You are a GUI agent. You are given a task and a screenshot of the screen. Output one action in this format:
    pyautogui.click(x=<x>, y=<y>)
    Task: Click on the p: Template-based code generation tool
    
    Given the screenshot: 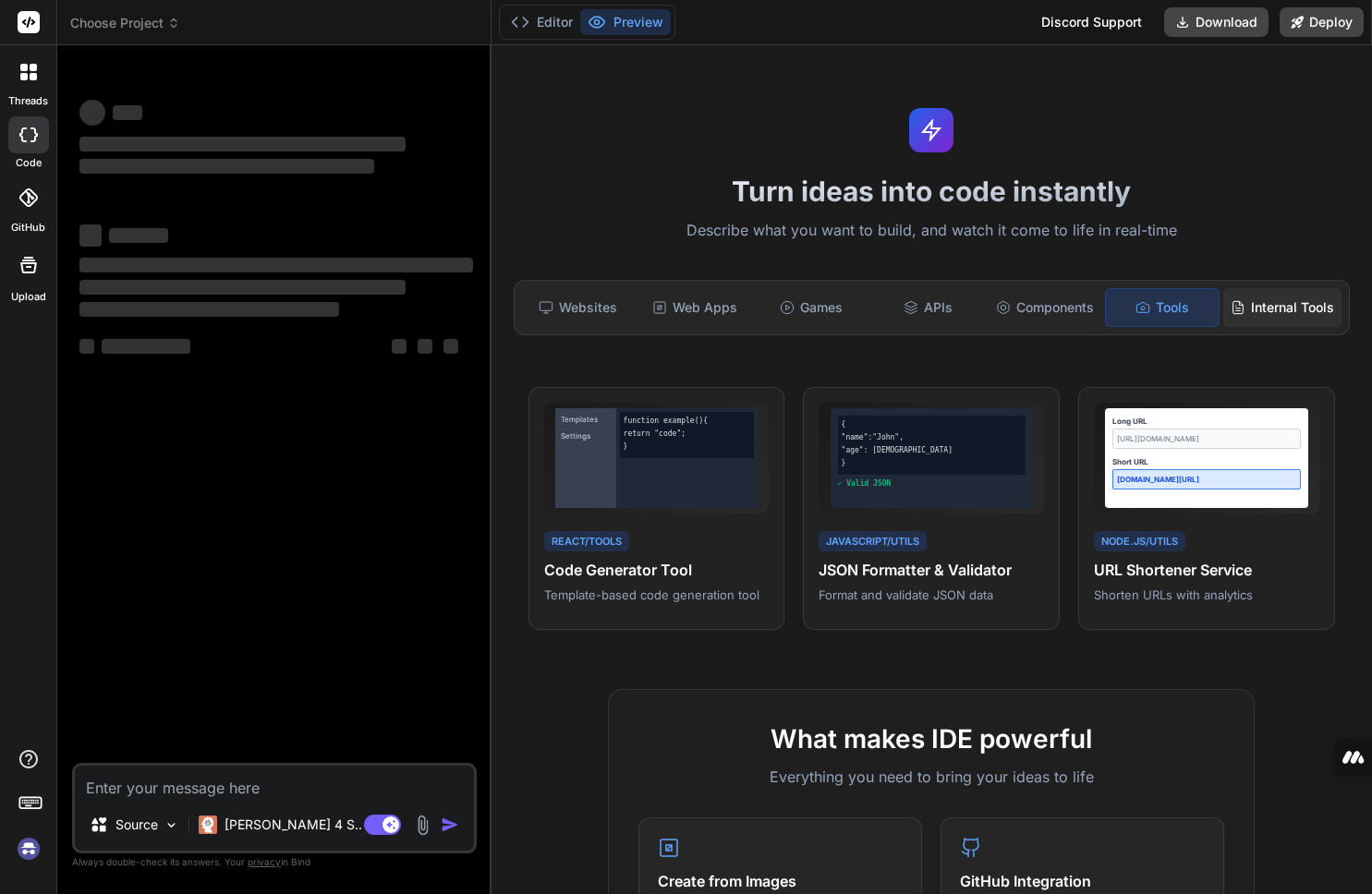 What is the action you would take?
    pyautogui.click(x=656, y=595)
    